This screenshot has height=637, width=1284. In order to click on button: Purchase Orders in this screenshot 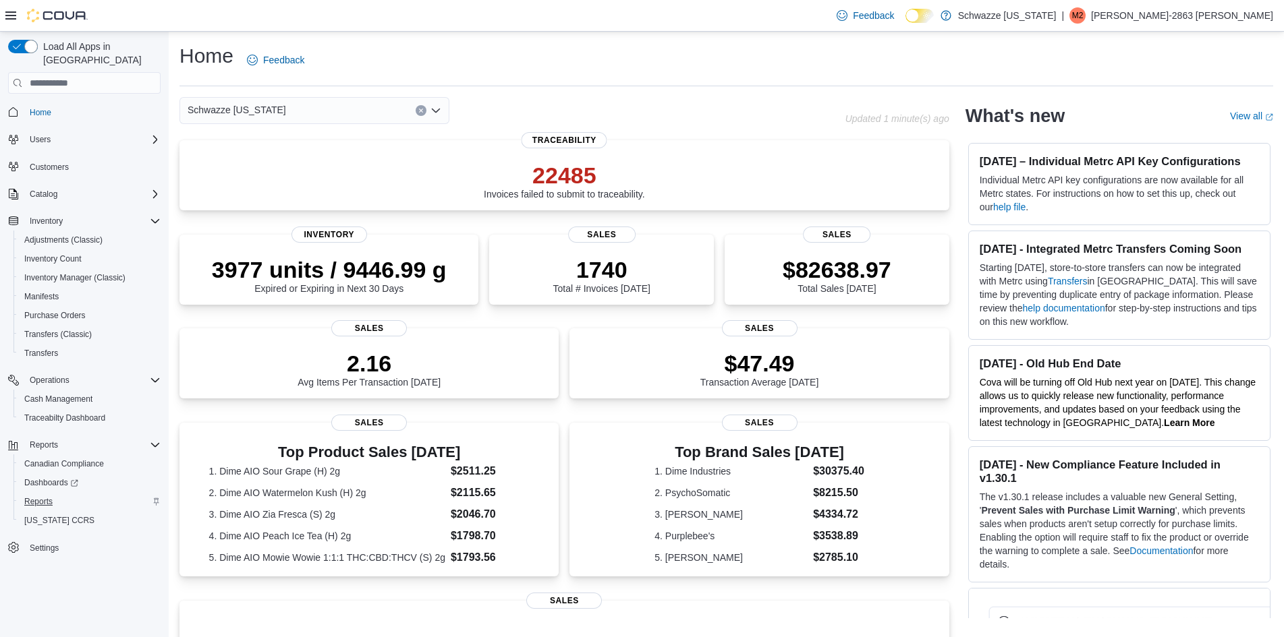, I will do `click(90, 316)`.